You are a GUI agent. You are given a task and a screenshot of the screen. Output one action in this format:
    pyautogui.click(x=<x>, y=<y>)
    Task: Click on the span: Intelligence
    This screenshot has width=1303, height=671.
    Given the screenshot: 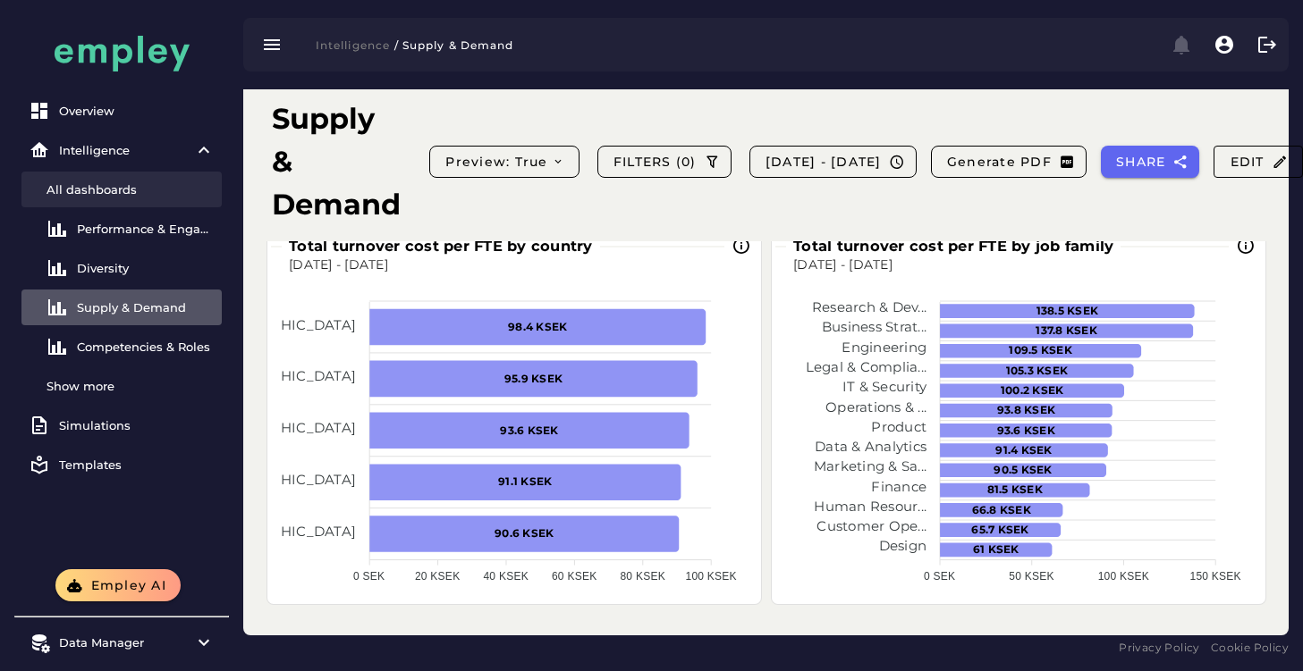 What is the action you would take?
    pyautogui.click(x=352, y=45)
    